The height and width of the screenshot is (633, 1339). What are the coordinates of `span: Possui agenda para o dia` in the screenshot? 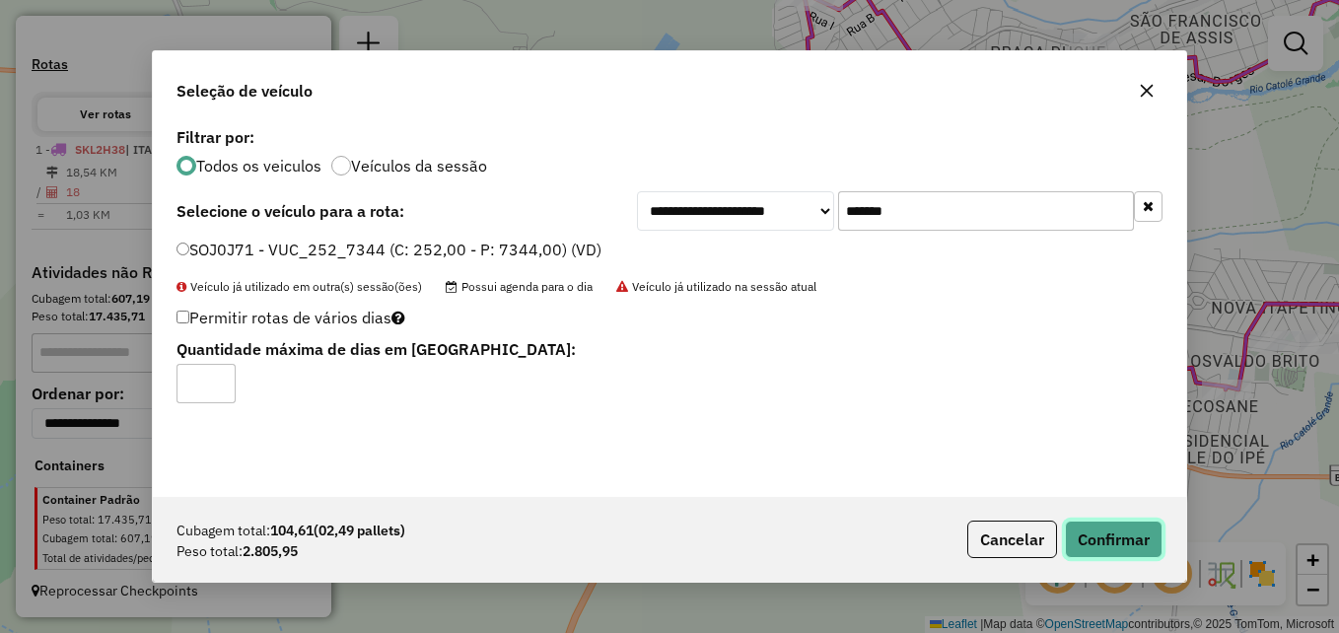 It's located at (519, 286).